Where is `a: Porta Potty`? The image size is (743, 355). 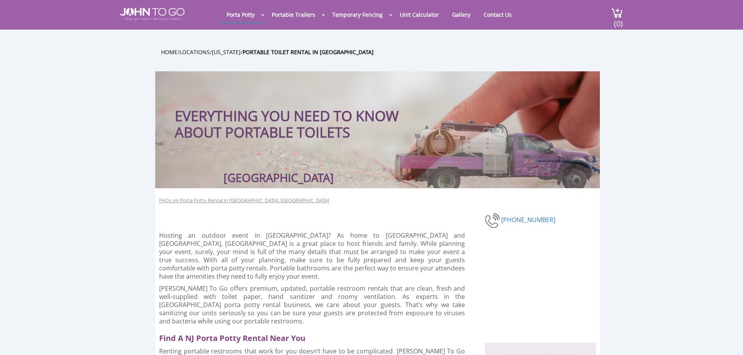
a: Porta Potty is located at coordinates (241, 14).